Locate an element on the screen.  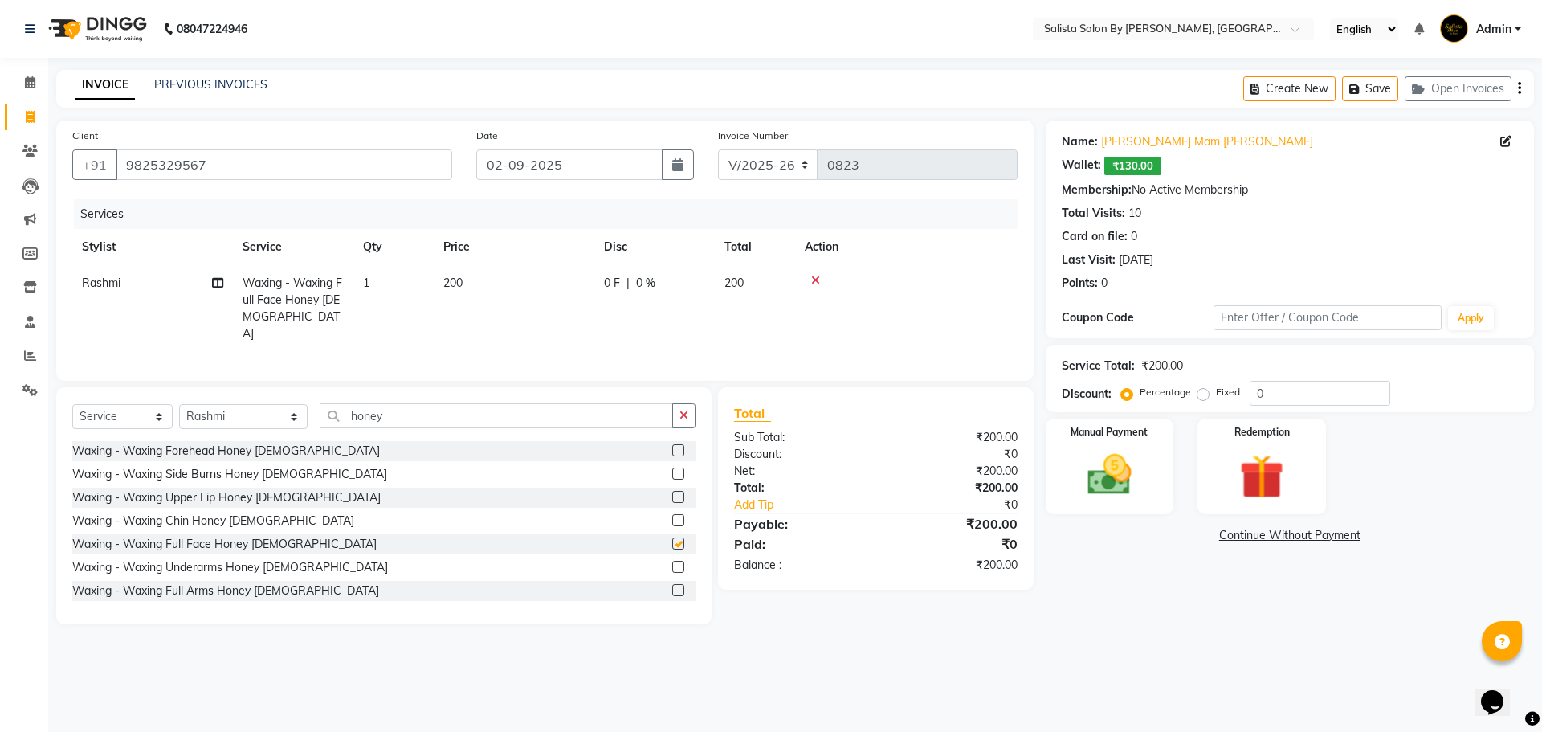
label: Date is located at coordinates (487, 136).